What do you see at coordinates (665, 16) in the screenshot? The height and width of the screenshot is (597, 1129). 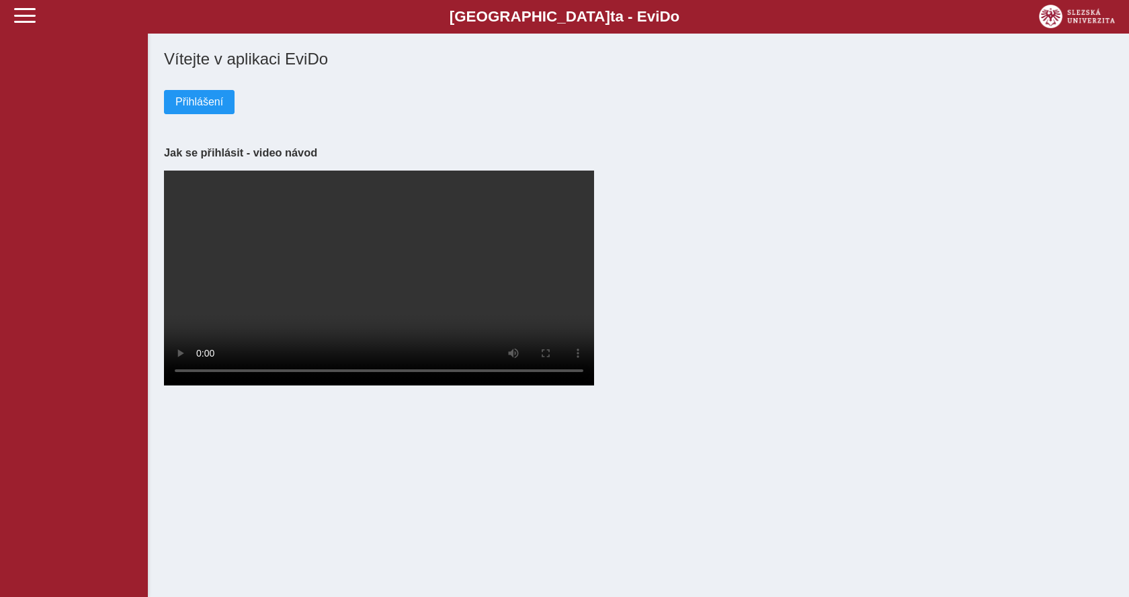 I see `span: D` at bounding box center [665, 16].